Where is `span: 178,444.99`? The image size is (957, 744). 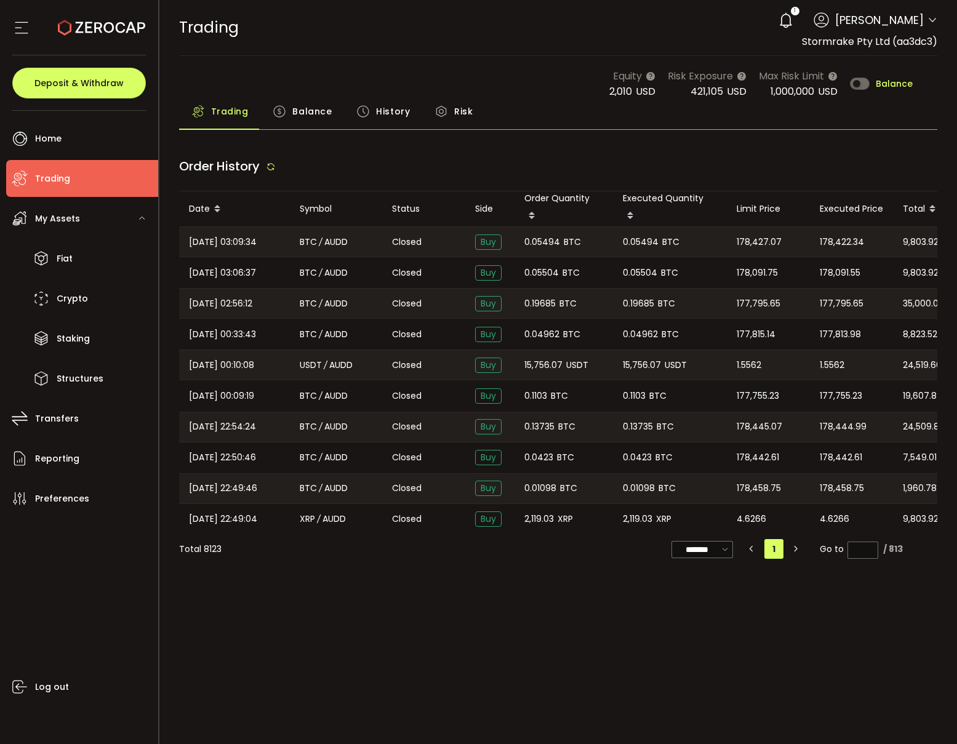
span: 178,444.99 is located at coordinates (843, 426).